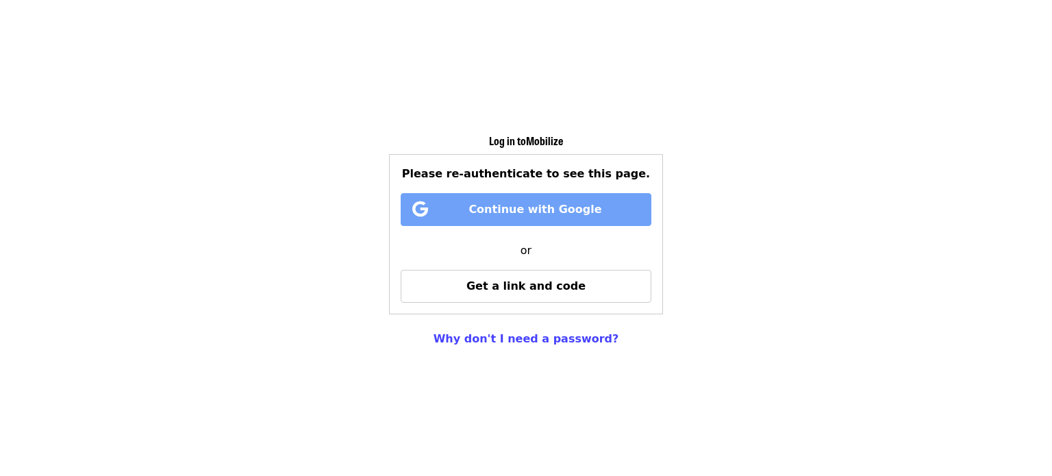 This screenshot has height=476, width=1052. I want to click on span: or, so click(526, 250).